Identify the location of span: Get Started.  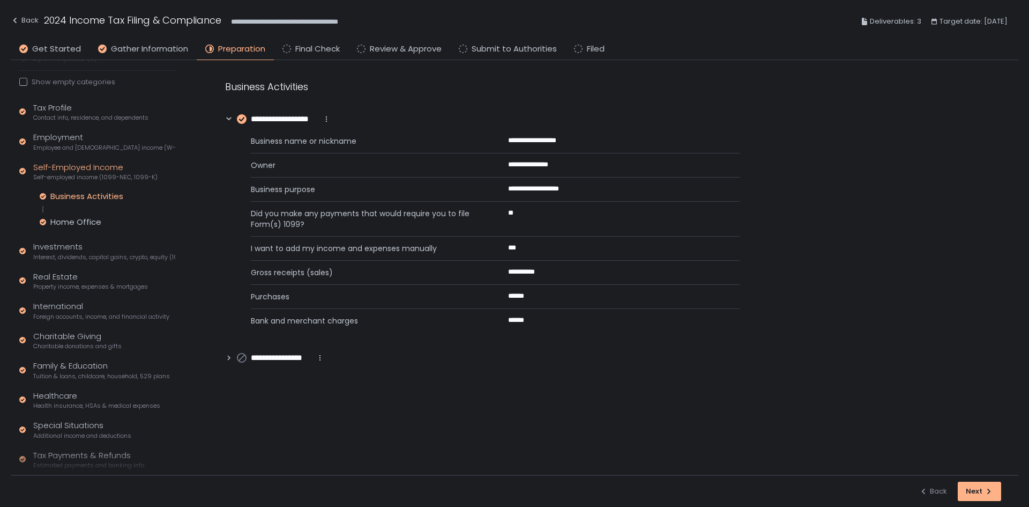
(56, 49).